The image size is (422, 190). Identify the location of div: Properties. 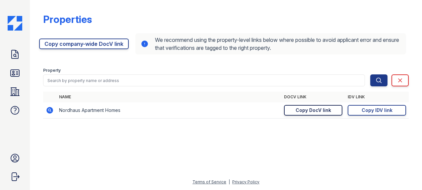
(67, 19).